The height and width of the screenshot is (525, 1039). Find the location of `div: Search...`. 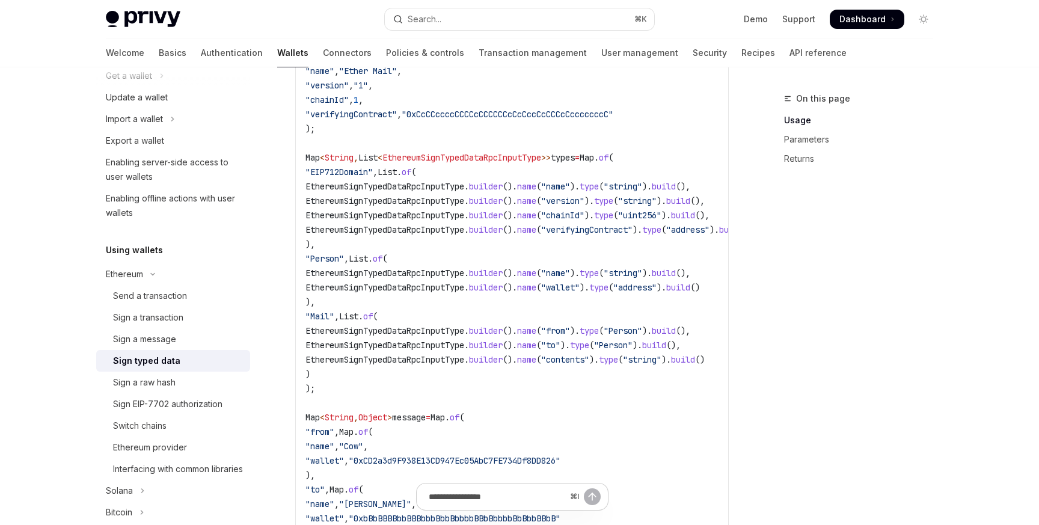

div: Search... is located at coordinates (424, 19).